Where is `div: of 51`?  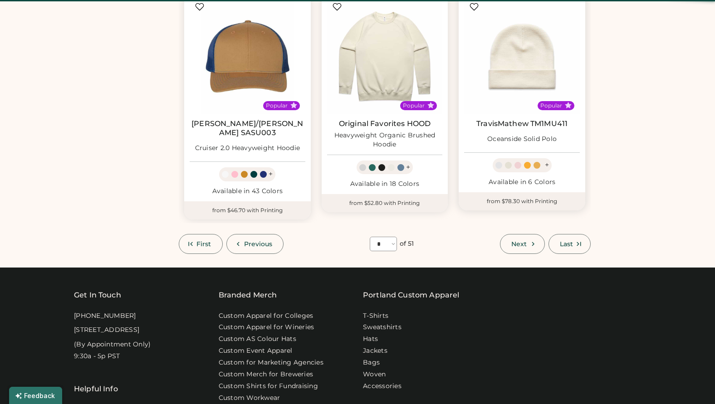 div: of 51 is located at coordinates (407, 244).